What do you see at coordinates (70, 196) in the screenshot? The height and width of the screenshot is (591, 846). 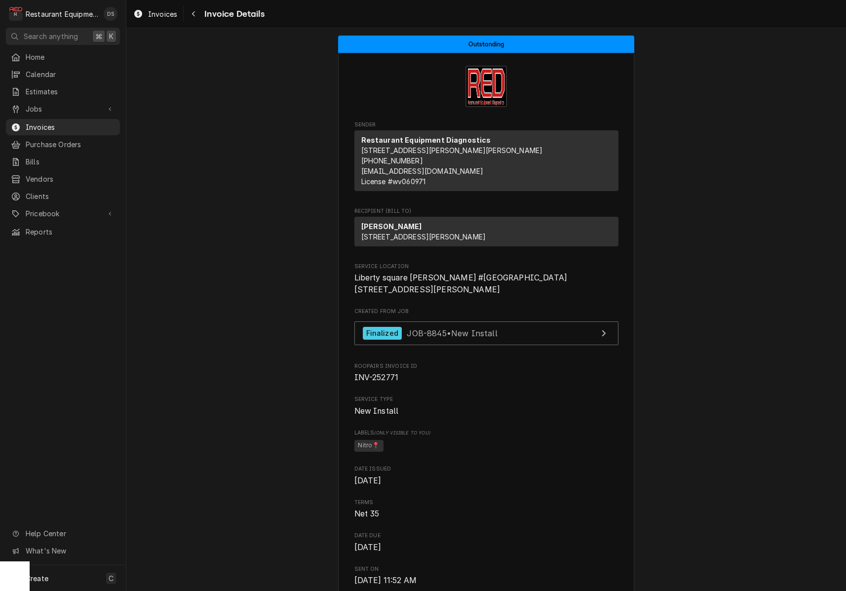 I see `span: Clients` at bounding box center [70, 196].